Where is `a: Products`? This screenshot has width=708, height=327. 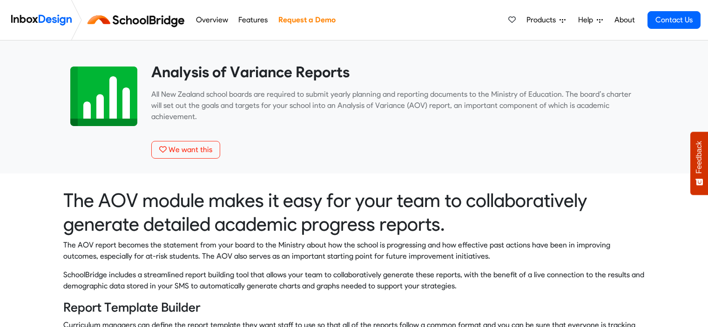 a: Products is located at coordinates (546, 20).